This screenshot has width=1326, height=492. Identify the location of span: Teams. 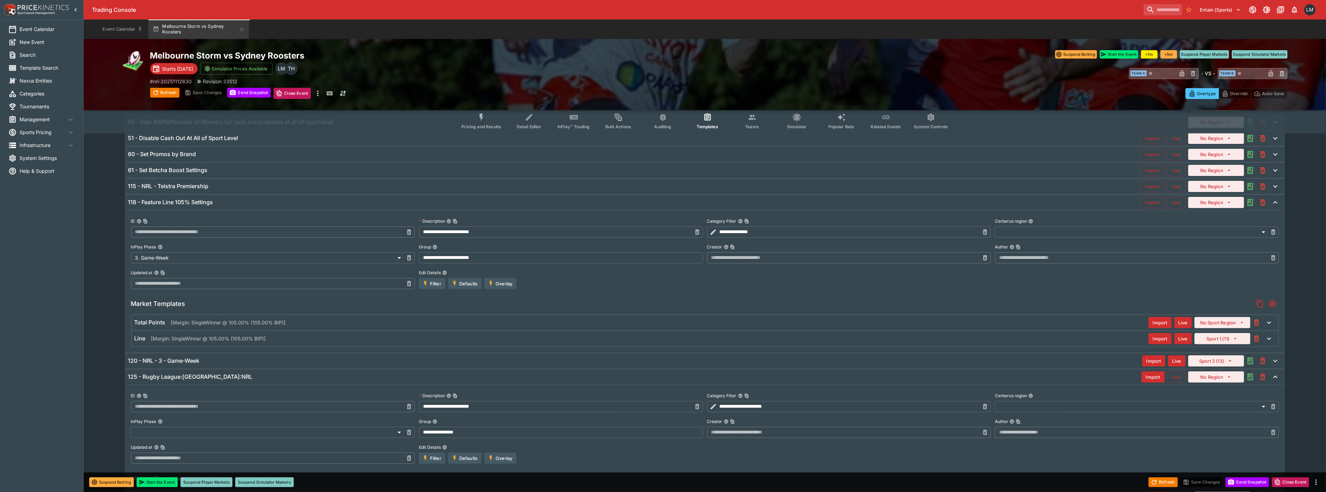
(752, 127).